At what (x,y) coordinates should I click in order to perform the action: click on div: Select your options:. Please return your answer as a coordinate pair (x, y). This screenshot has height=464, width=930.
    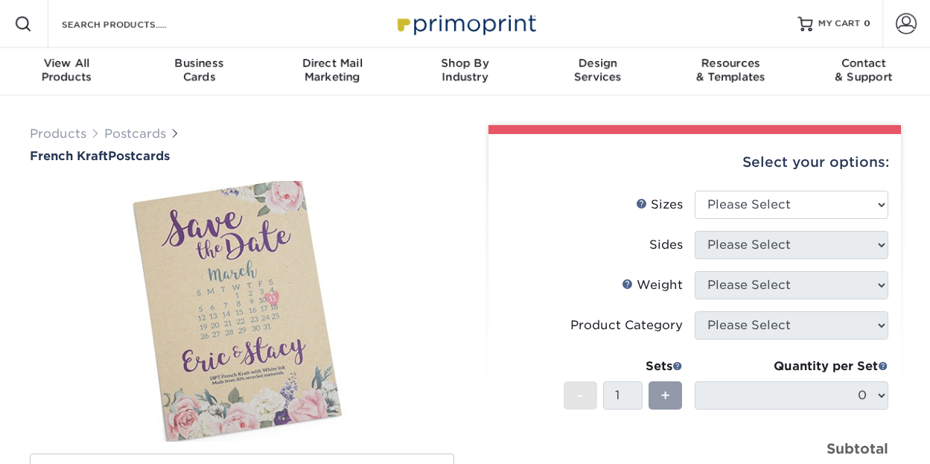
    Looking at the image, I should click on (695, 162).